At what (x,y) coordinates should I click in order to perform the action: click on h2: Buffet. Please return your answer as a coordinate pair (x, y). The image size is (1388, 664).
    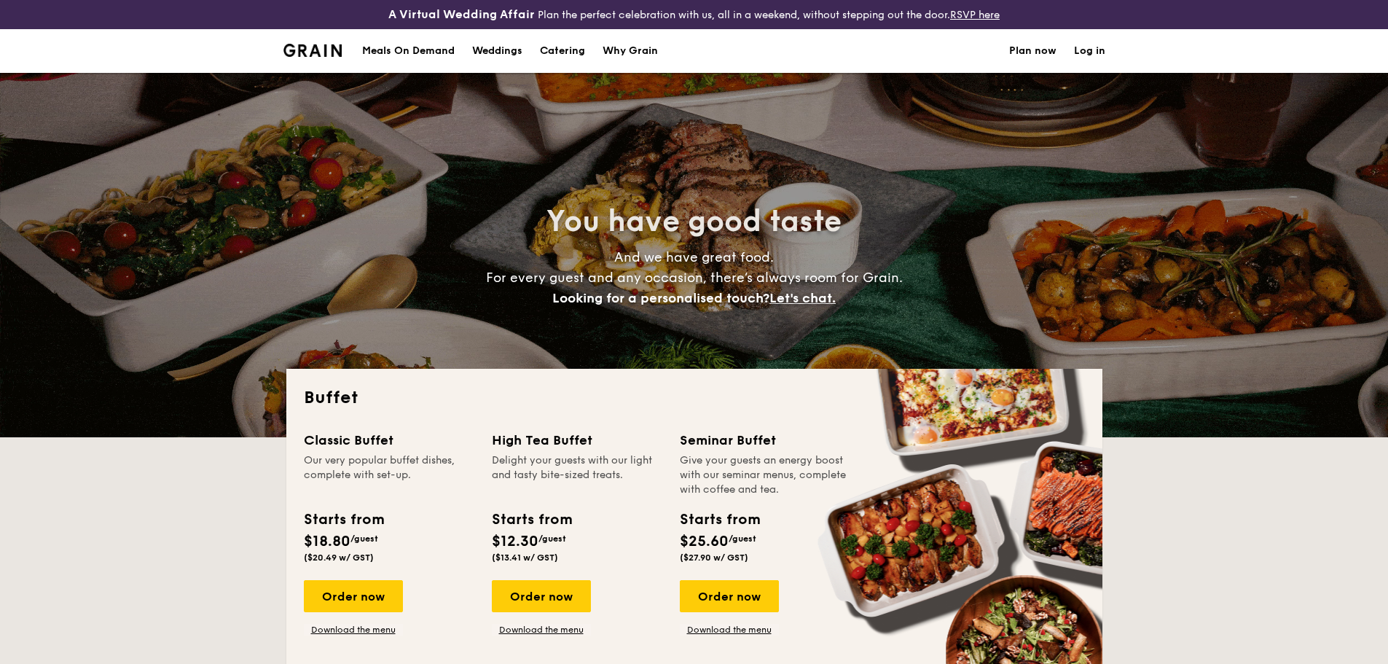
    Looking at the image, I should click on (695, 398).